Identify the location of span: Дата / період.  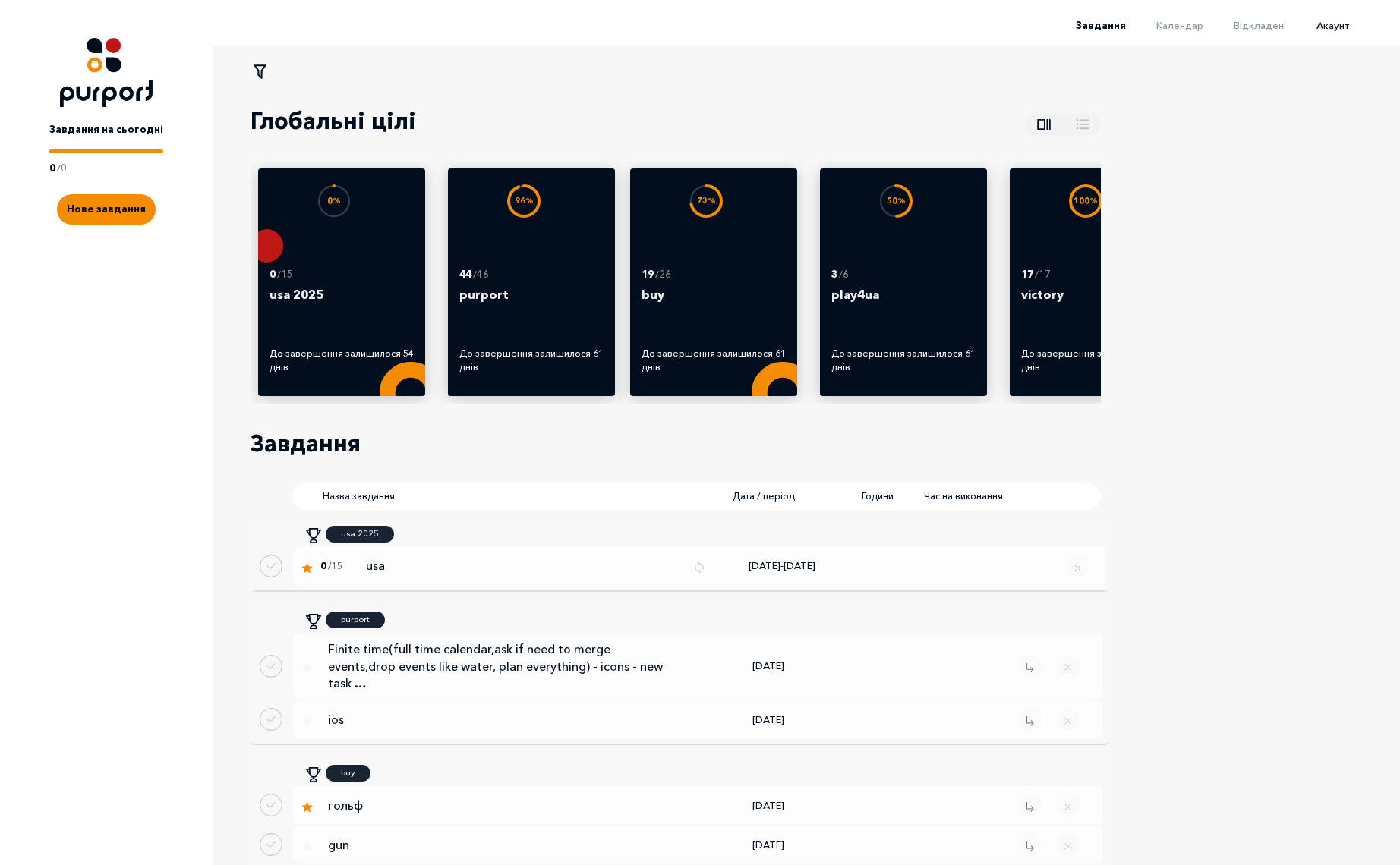
(771, 496).